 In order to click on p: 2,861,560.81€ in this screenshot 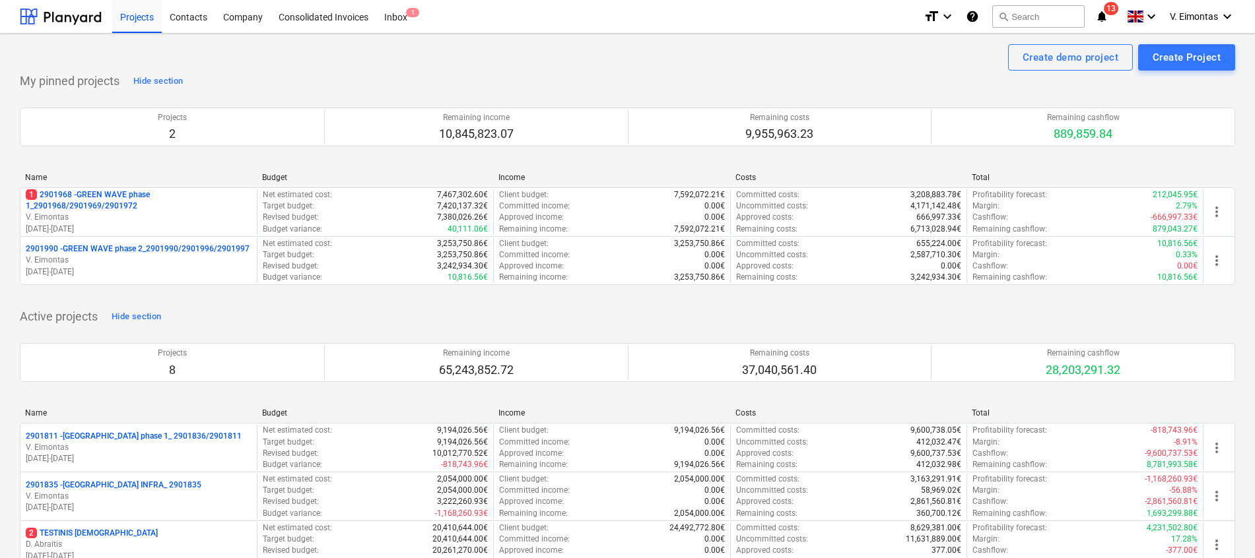, I will do `click(935, 502)`.